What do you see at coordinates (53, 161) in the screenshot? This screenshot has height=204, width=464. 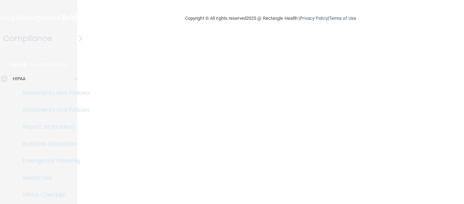 I see `p: Emergency Planning` at bounding box center [53, 161].